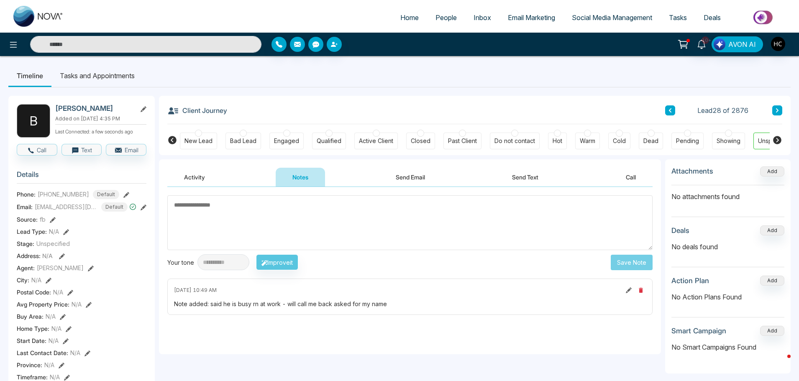 Image resolution: width=799 pixels, height=381 pixels. I want to click on div: Note added: said he is busy rn at work - will call me back asked for my name, so click(410, 304).